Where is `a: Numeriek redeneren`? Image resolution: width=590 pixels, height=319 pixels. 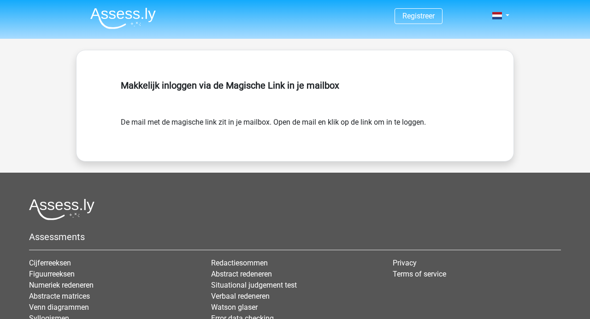
a: Numeriek redeneren is located at coordinates (61, 285).